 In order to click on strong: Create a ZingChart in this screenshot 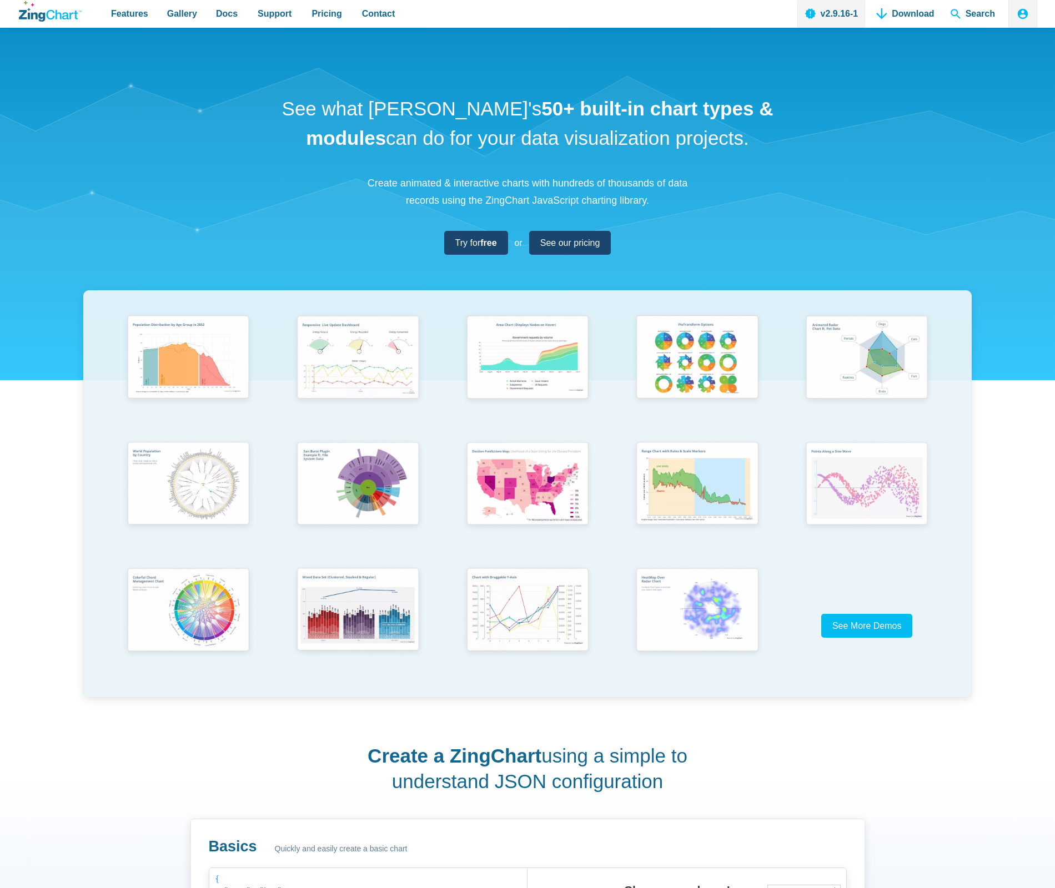, I will do `click(454, 755)`.